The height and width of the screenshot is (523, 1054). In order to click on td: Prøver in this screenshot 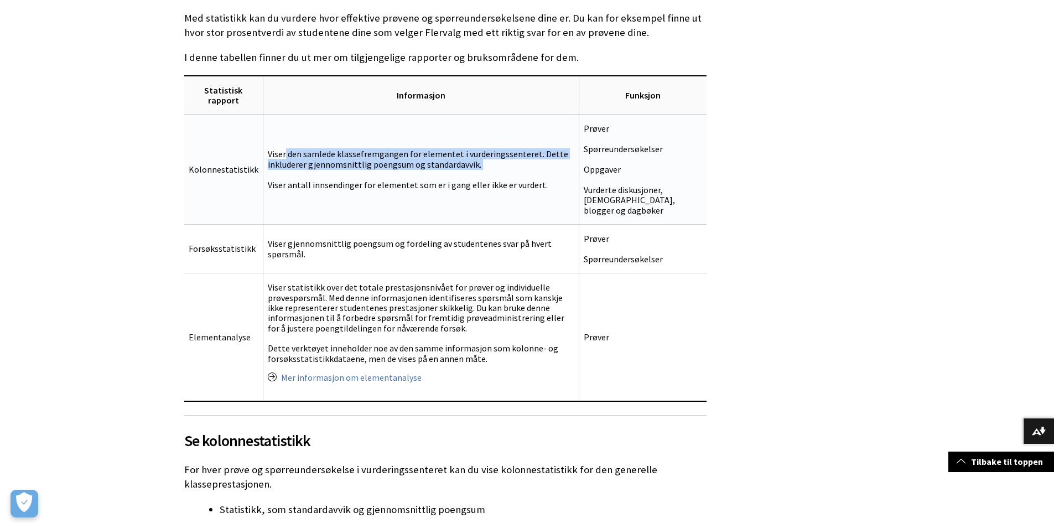, I will do `click(643, 338)`.